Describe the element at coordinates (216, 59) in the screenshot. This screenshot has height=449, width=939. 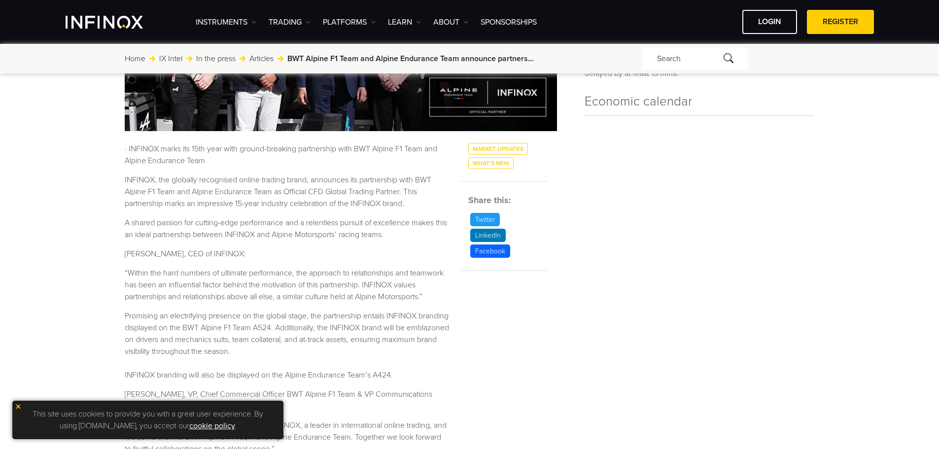
I see `a: In the press` at that location.